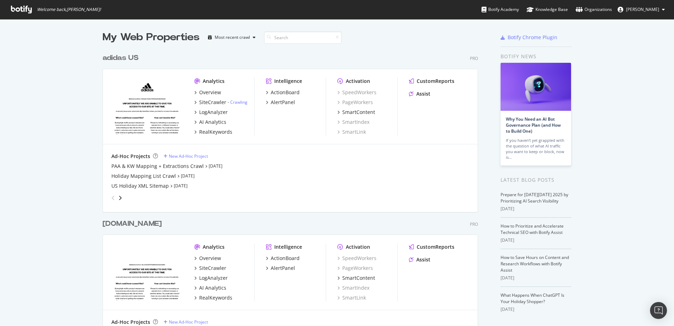  What do you see at coordinates (659, 310) in the screenshot?
I see `div: Open Intercom Messenger` at bounding box center [659, 310].